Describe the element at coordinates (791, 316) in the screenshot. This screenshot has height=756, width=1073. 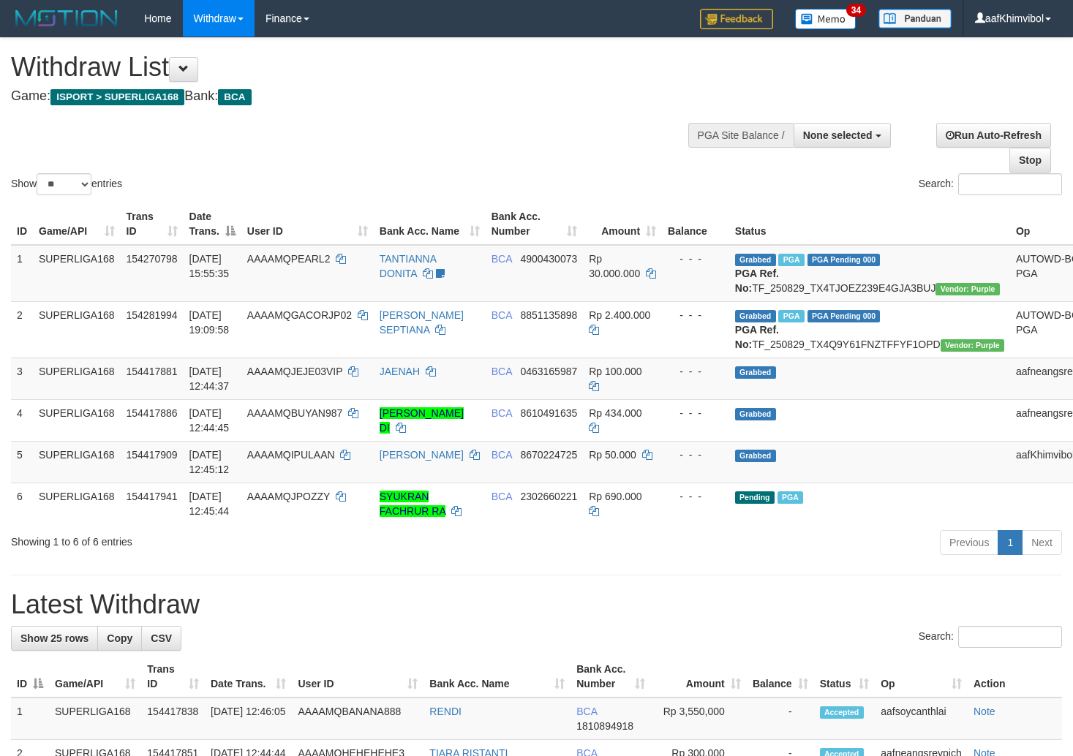
I see `span: Marked by aafnonsreyleab` at that location.